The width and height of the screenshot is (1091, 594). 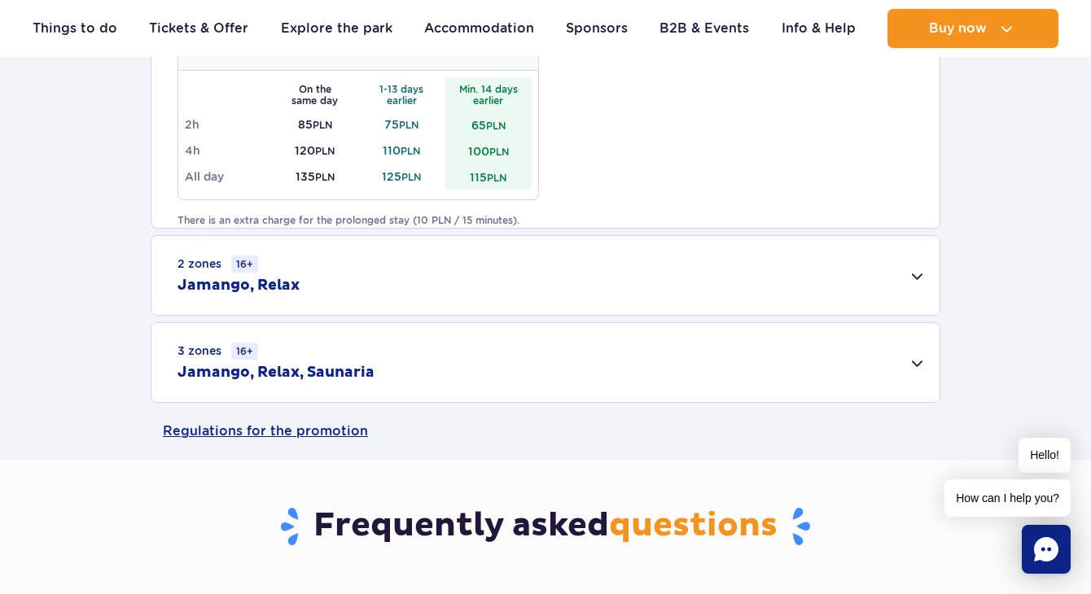 What do you see at coordinates (545, 221) in the screenshot?
I see `p: There is an extra charge for the prolonged stay (10 PLN / 15 minutes).` at bounding box center [545, 221].